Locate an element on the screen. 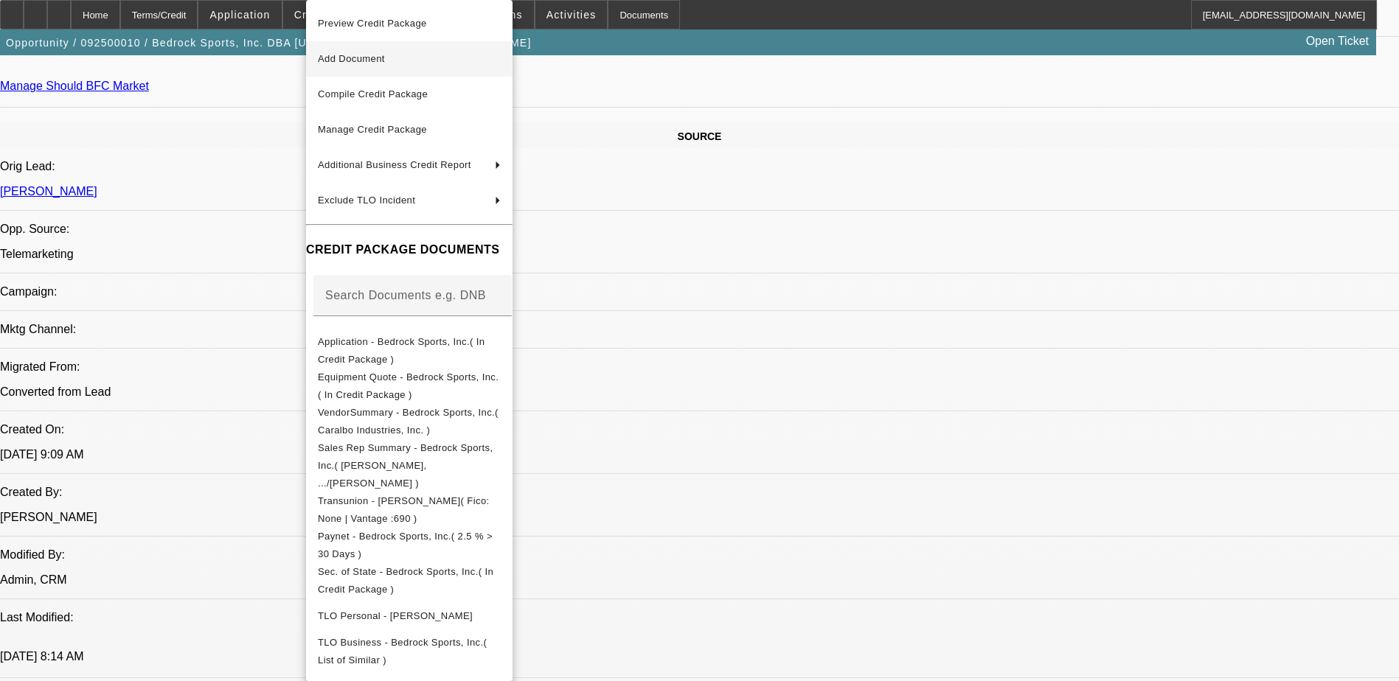 This screenshot has height=681, width=1399. span: Exclude TLO Incident is located at coordinates (366, 200).